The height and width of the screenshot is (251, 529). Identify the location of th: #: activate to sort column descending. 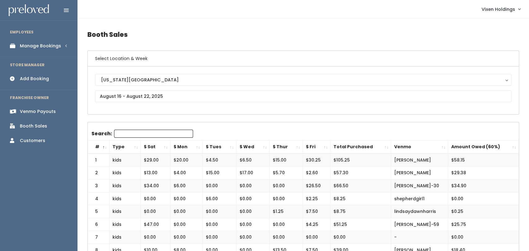
(98, 147).